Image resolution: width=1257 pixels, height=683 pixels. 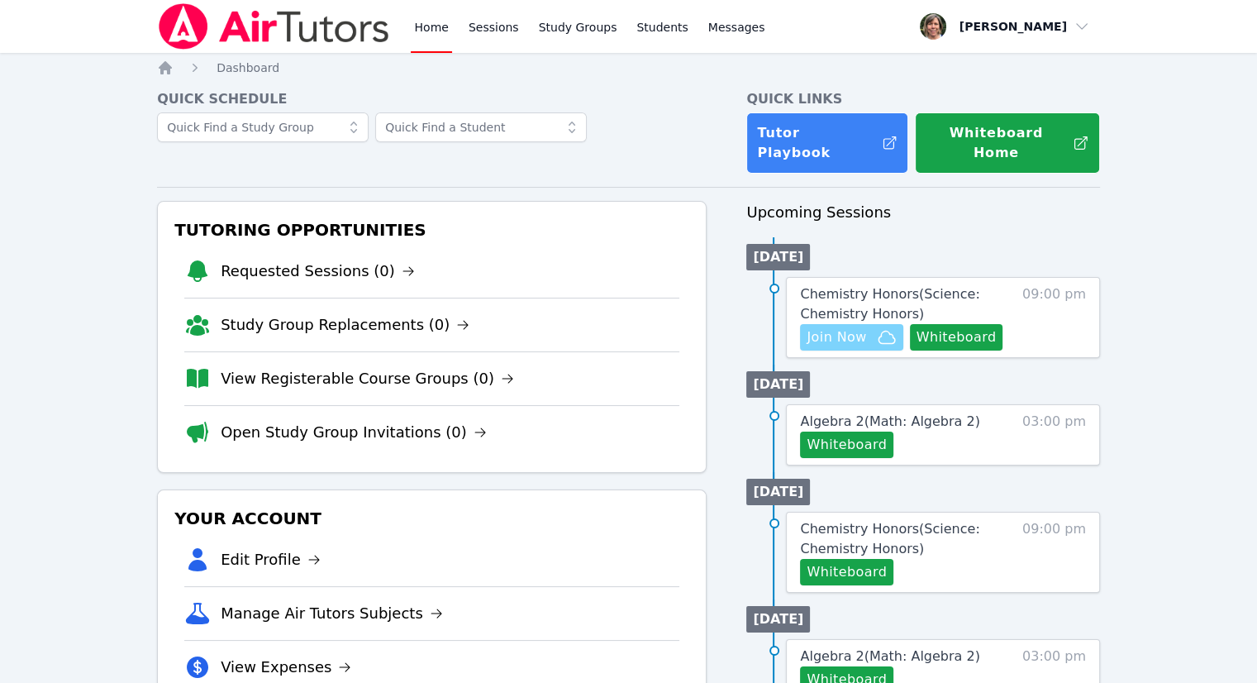 I want to click on a: View Registerable Course Groups (0), so click(x=367, y=379).